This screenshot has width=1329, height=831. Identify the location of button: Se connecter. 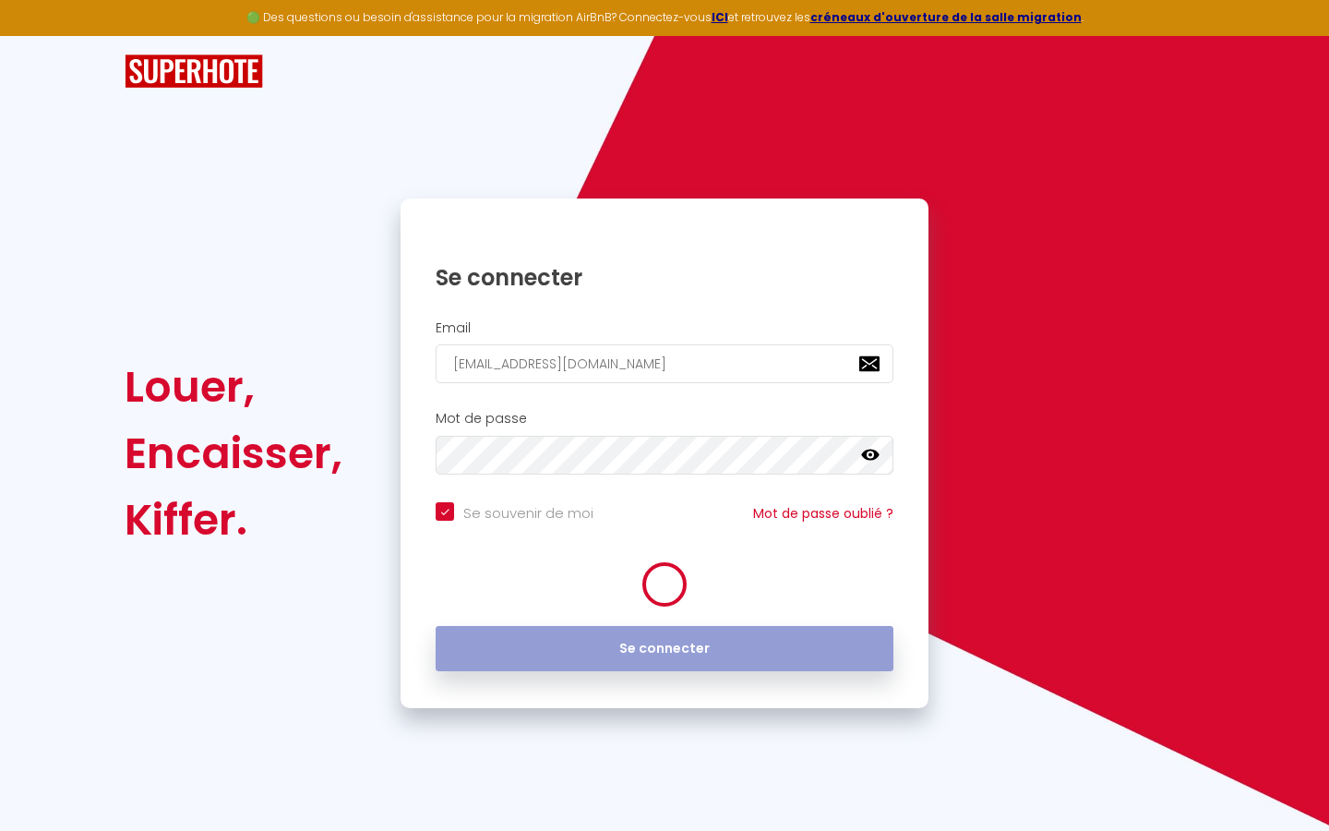
(665, 649).